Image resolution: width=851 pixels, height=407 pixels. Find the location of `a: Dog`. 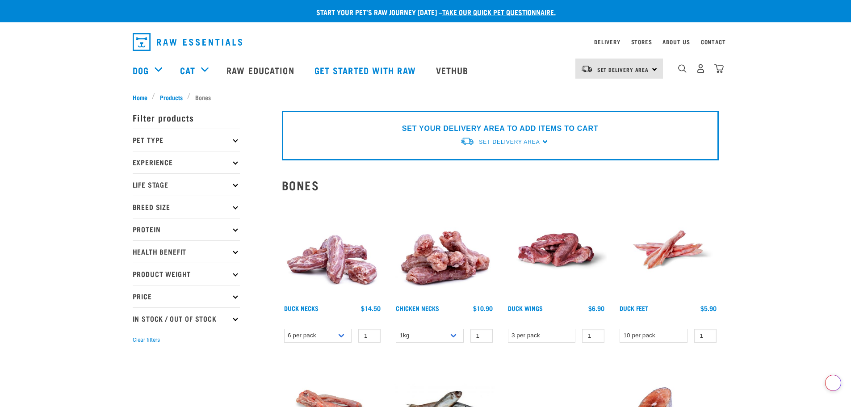

a: Dog is located at coordinates (141, 70).